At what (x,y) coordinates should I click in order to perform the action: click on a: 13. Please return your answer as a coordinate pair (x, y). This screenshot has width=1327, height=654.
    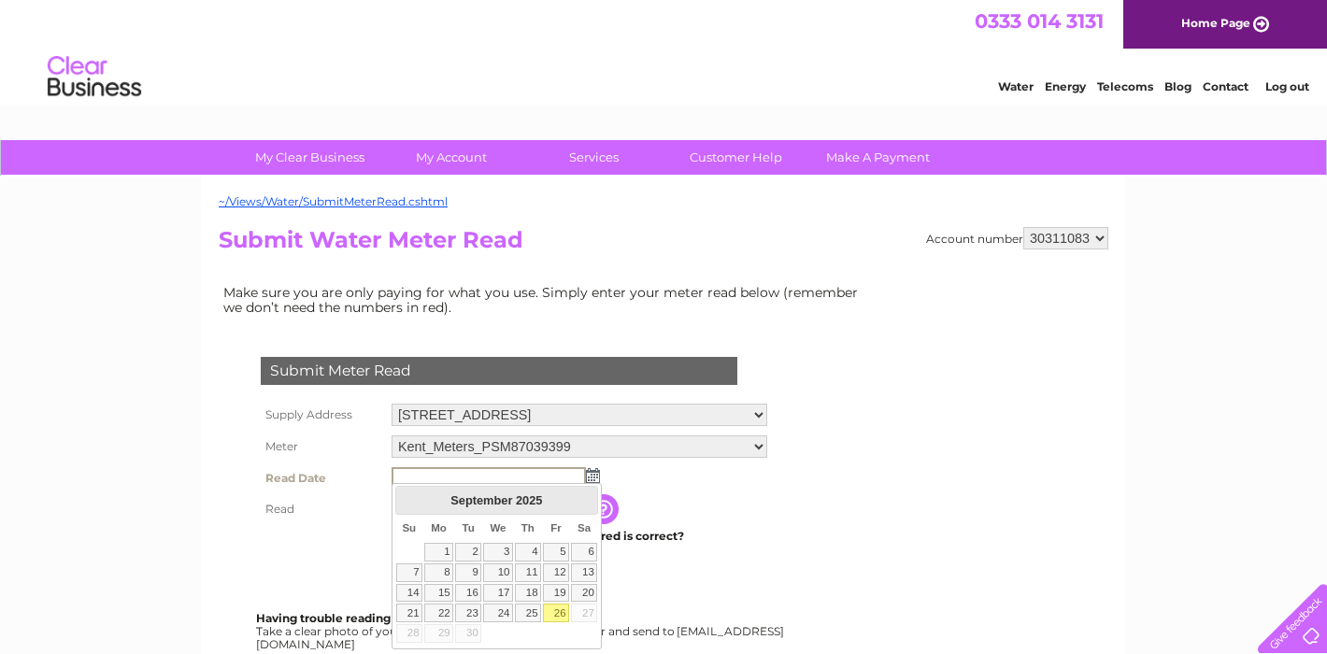
    Looking at the image, I should click on (584, 573).